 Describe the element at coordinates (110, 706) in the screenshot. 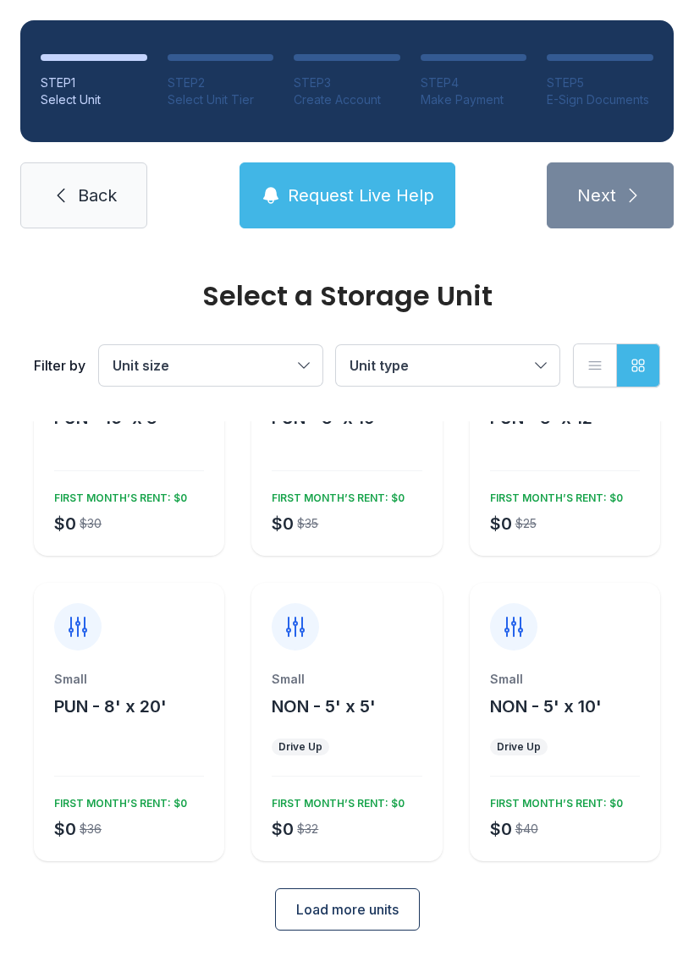

I see `button: PUN - 8' x 20'` at that location.